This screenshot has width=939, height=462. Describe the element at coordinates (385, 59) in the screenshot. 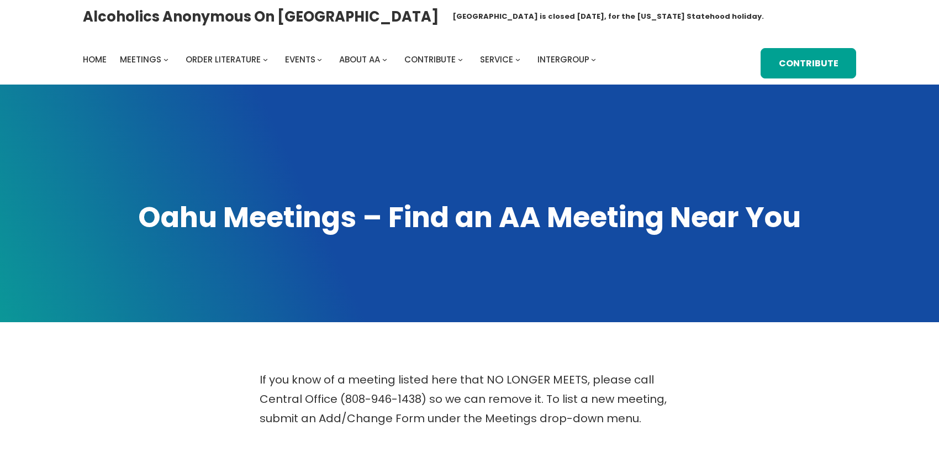

I see `button: About AA submenu` at that location.